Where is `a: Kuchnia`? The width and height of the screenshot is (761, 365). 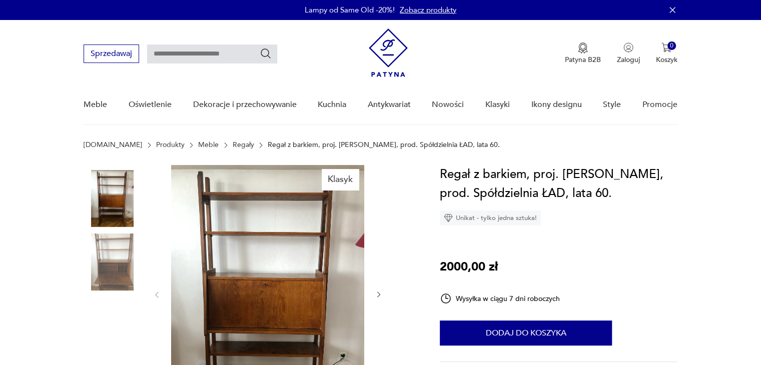
a: Kuchnia is located at coordinates (332, 105).